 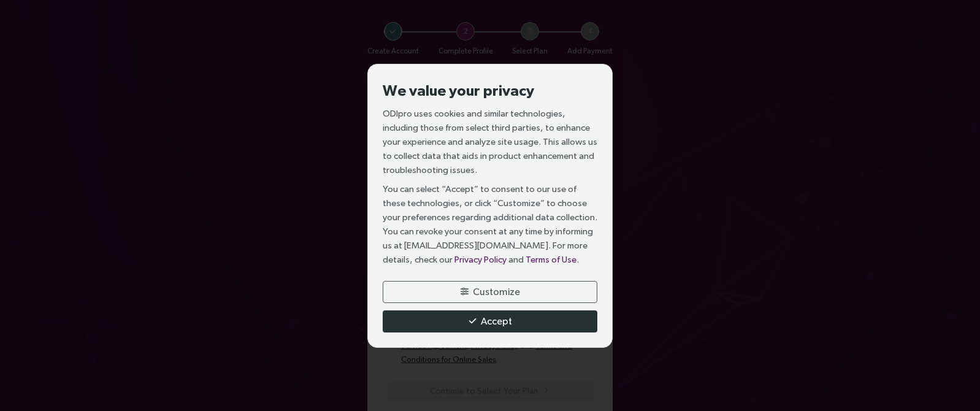 I want to click on span: Accept, so click(x=496, y=321).